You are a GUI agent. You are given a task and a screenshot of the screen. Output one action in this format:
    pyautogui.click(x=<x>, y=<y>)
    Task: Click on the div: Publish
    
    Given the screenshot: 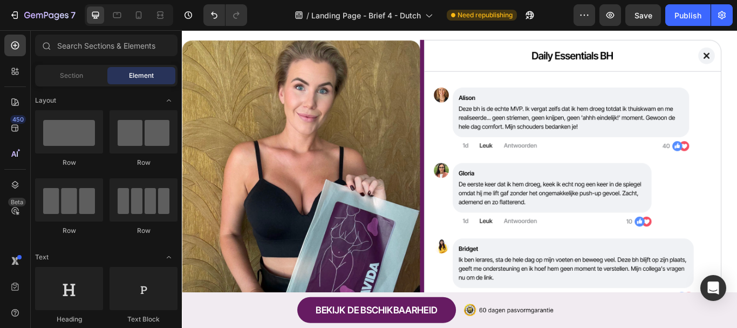 What is the action you would take?
    pyautogui.click(x=688, y=15)
    